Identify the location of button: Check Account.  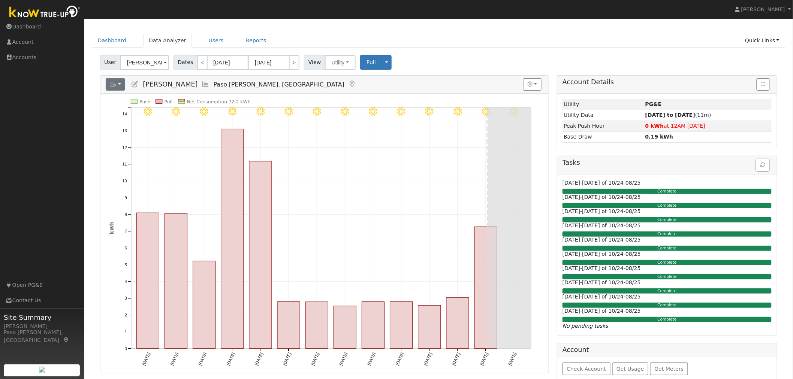
(587, 369).